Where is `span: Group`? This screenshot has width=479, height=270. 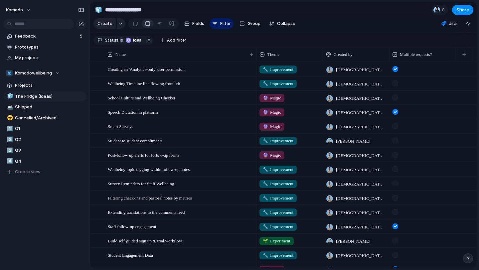 span: Group is located at coordinates (254, 24).